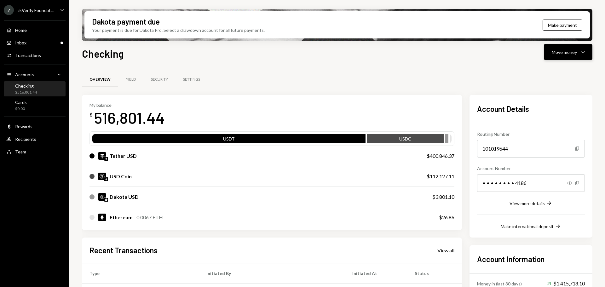 Image resolution: width=605 pixels, height=287 pixels. What do you see at coordinates (376, 273) in the screenshot?
I see `th: Initiated At` at bounding box center [376, 273].